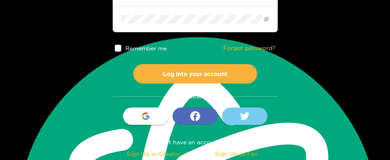 This screenshot has width=390, height=160. I want to click on button: Log into your account, so click(195, 73).